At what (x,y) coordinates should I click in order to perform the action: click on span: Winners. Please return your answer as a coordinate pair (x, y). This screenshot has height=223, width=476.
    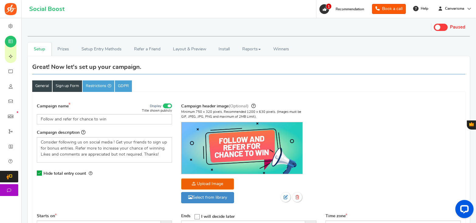
    Looking at the image, I should click on (281, 49).